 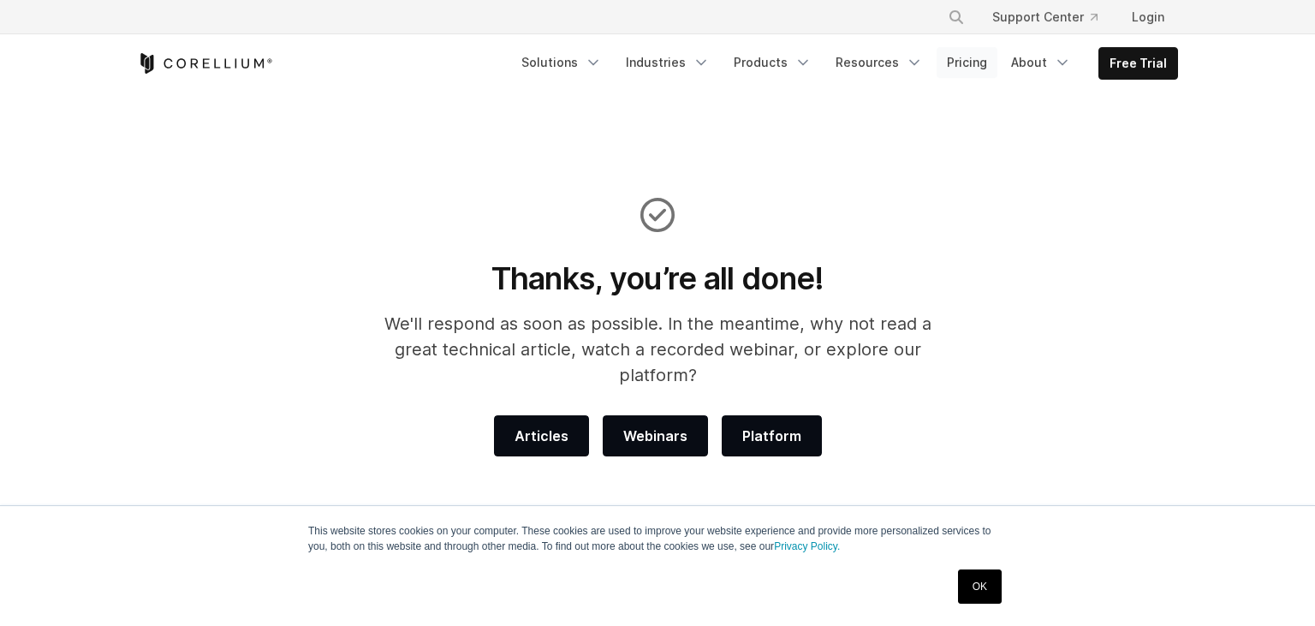 I want to click on a: Login, so click(x=1148, y=17).